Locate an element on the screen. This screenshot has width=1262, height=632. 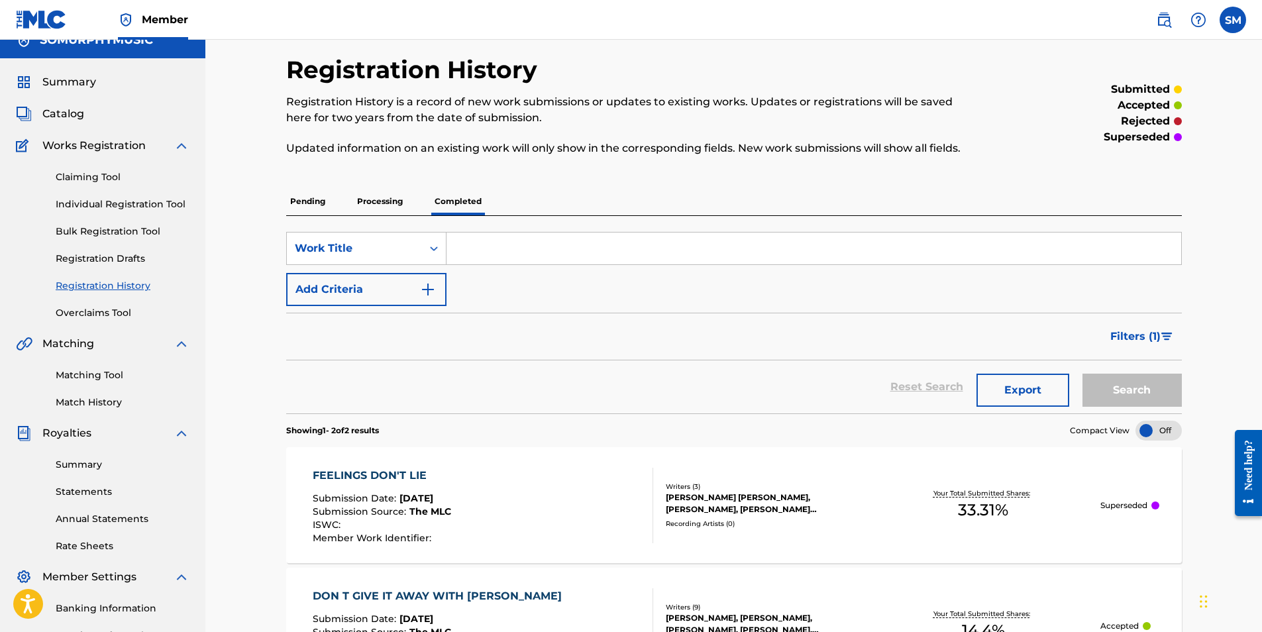
img: help is located at coordinates (1198, 20).